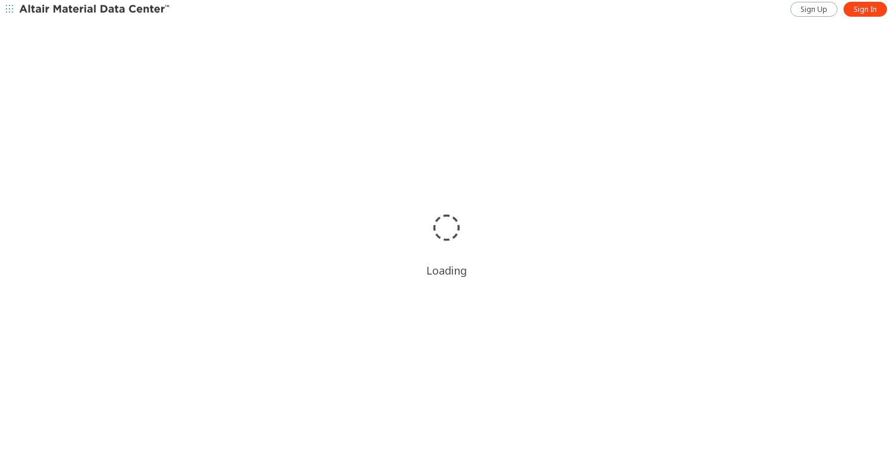 Image resolution: width=893 pixels, height=465 pixels. I want to click on span: Sign Up, so click(814, 10).